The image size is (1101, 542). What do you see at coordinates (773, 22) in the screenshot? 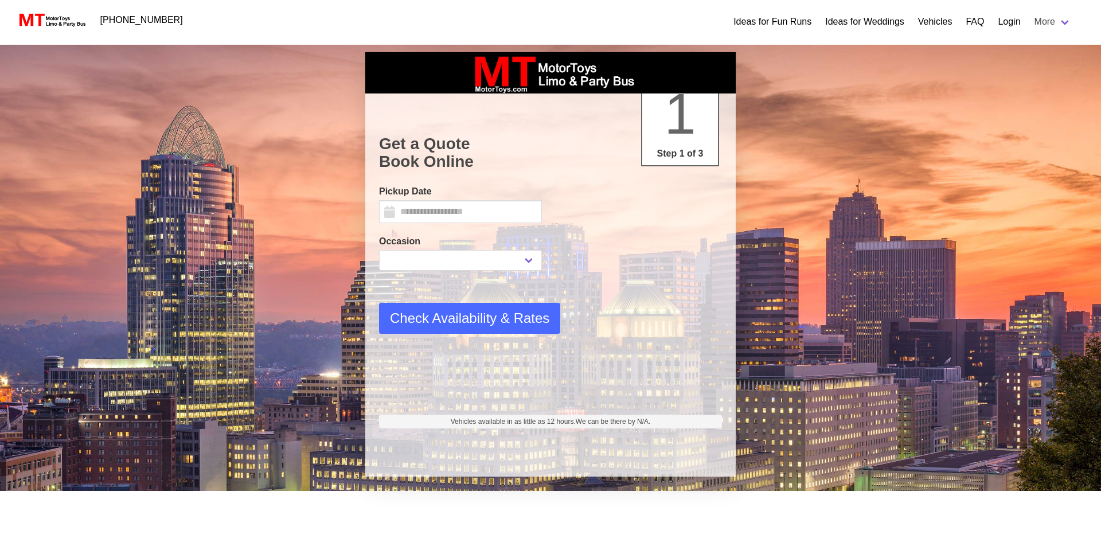
I see `a: Ideas for Fun Runs` at bounding box center [773, 22].